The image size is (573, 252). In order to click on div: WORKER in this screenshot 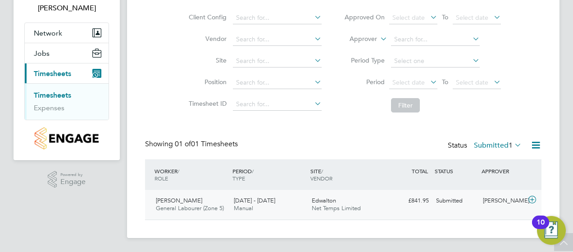, I will do `click(191, 175)`.